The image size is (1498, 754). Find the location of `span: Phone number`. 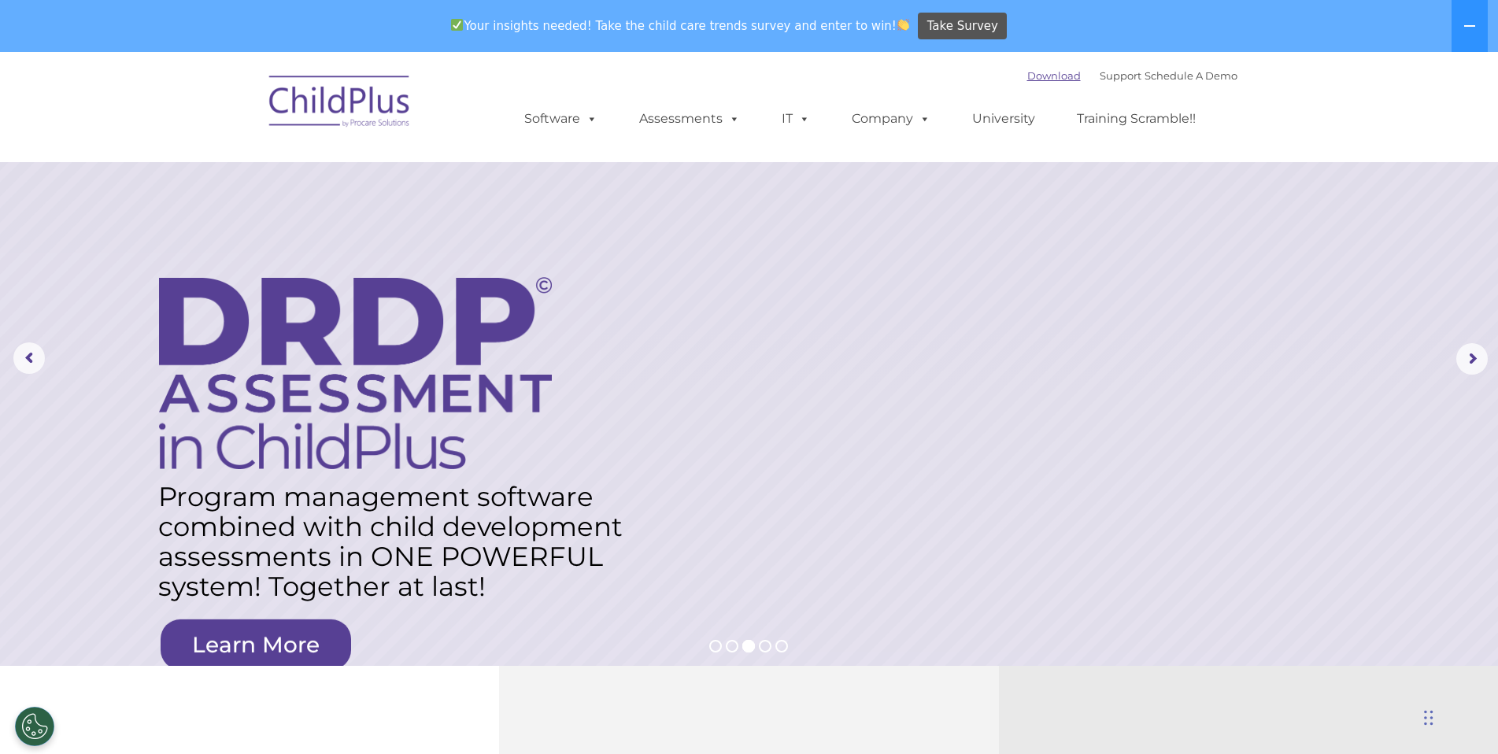

span: Phone number is located at coordinates (252, 174).